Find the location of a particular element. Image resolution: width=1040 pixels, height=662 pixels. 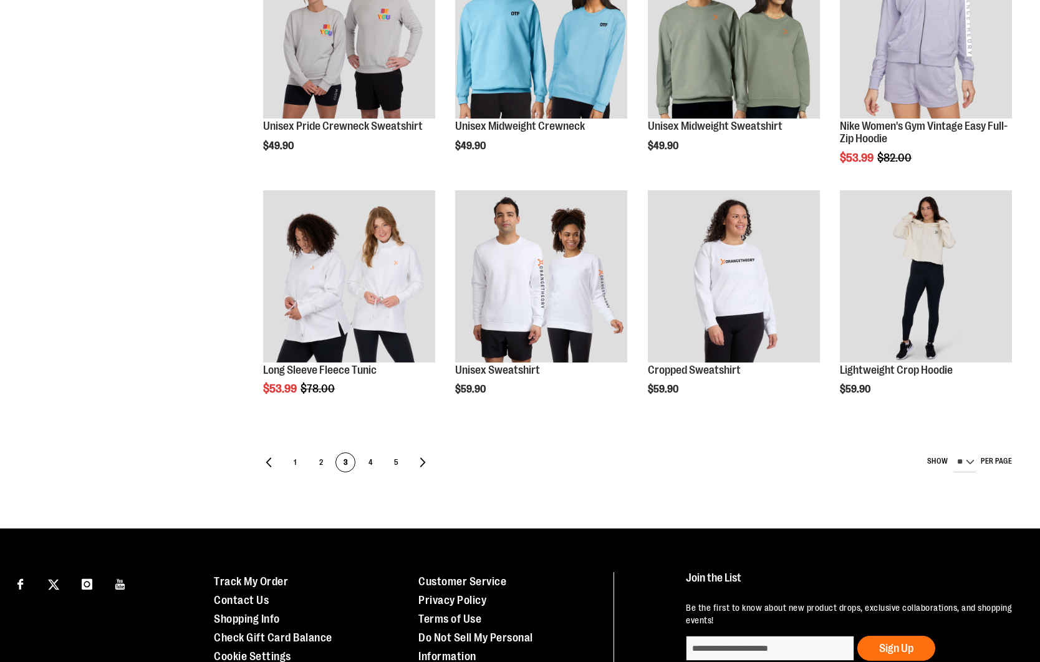

a: Visit our Instagram page is located at coordinates (87, 583).